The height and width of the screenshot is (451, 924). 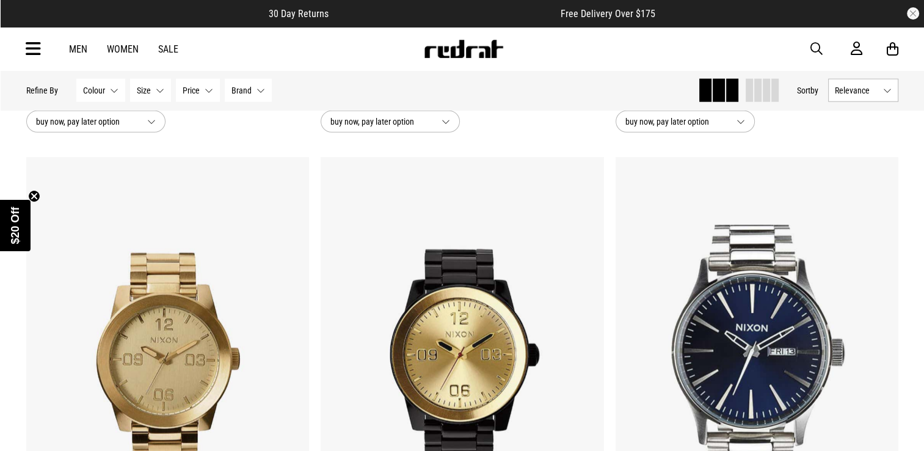 What do you see at coordinates (808, 90) in the screenshot?
I see `button: Sortby` at bounding box center [808, 90].